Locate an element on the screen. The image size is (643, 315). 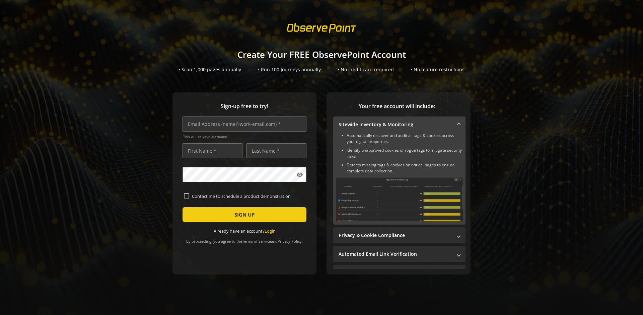
mat-icon: visibility is located at coordinates (300, 175).